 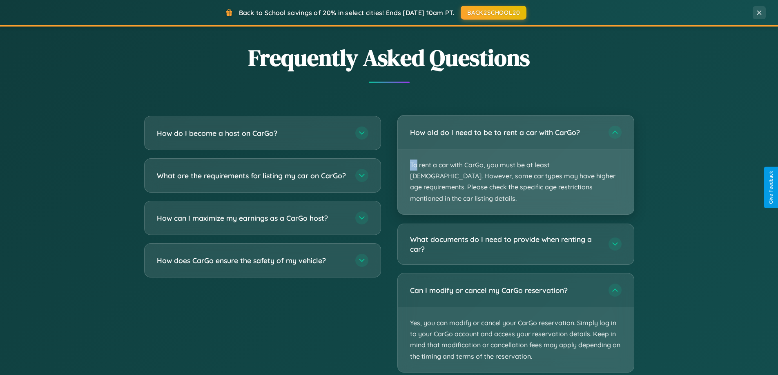 I want to click on p: Yes, you can modify or cancel your CarGo reservation. Simply log in to your CarGo account and acc..., so click(x=516, y=340).